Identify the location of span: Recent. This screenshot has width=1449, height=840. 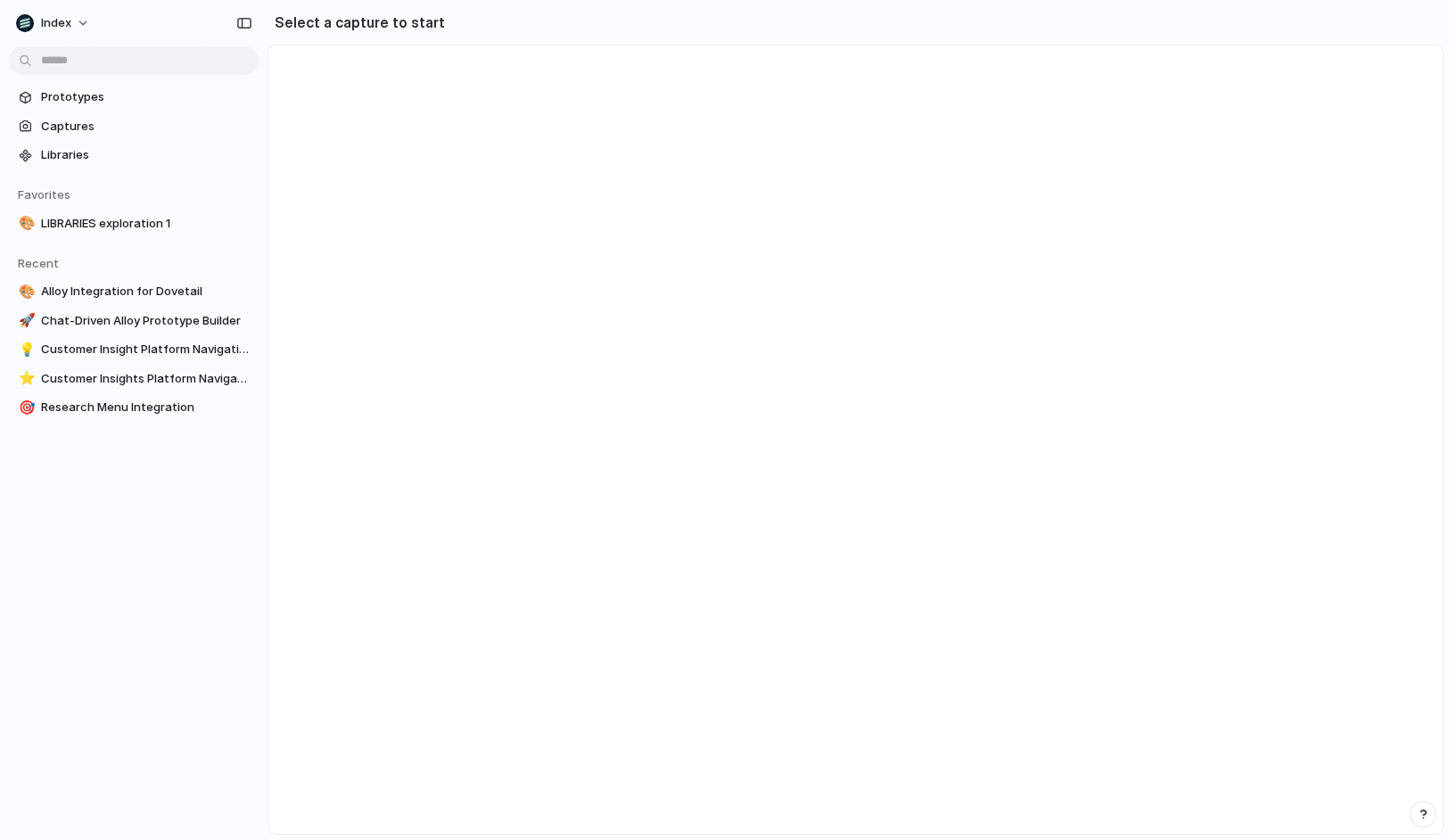
(39, 263).